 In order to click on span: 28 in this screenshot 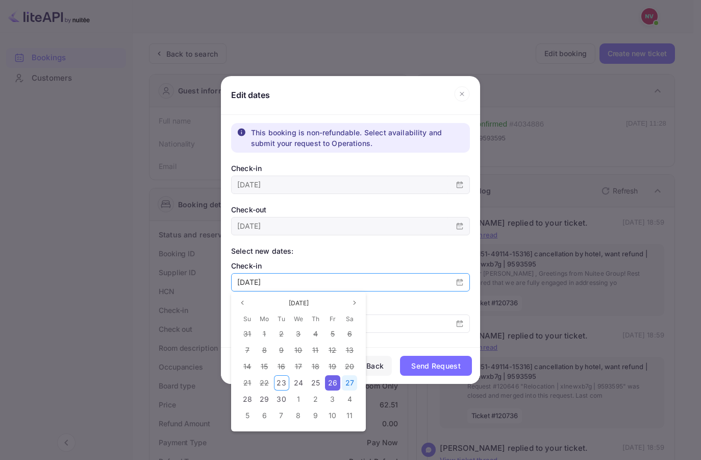, I will do `click(247, 398)`.